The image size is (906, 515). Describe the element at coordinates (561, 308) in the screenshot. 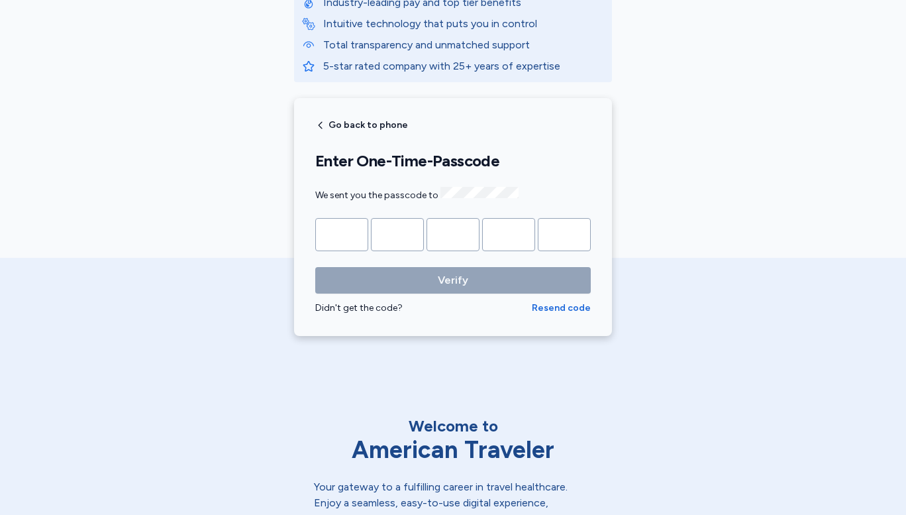

I see `button: Resend code` at that location.